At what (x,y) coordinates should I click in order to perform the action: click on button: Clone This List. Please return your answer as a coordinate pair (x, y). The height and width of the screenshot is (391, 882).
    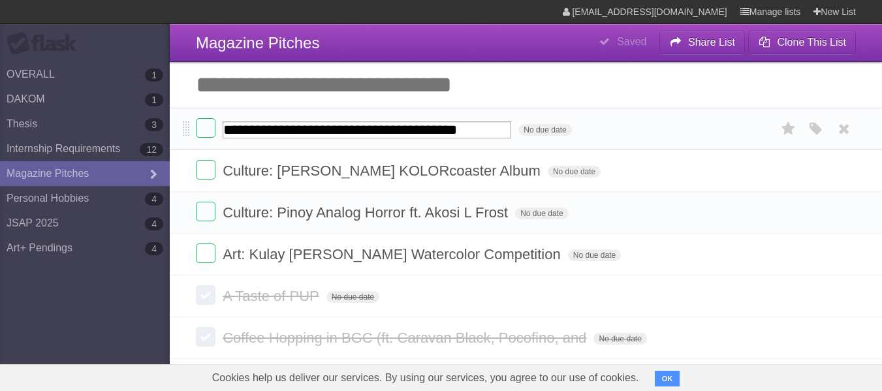
    Looking at the image, I should click on (802, 42).